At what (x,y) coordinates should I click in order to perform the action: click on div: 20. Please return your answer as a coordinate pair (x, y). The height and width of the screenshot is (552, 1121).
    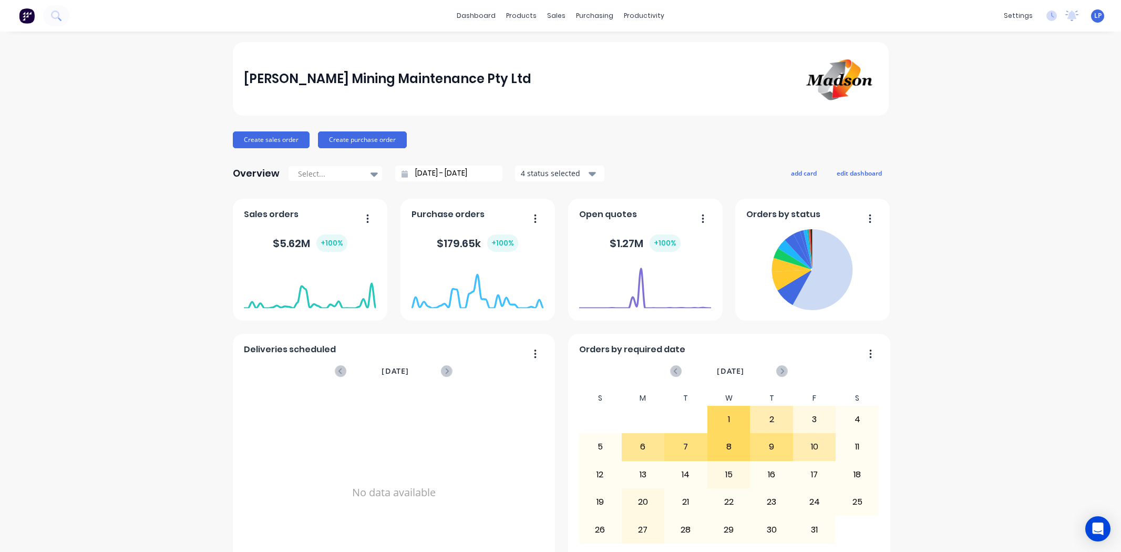
    Looking at the image, I should click on (644, 502).